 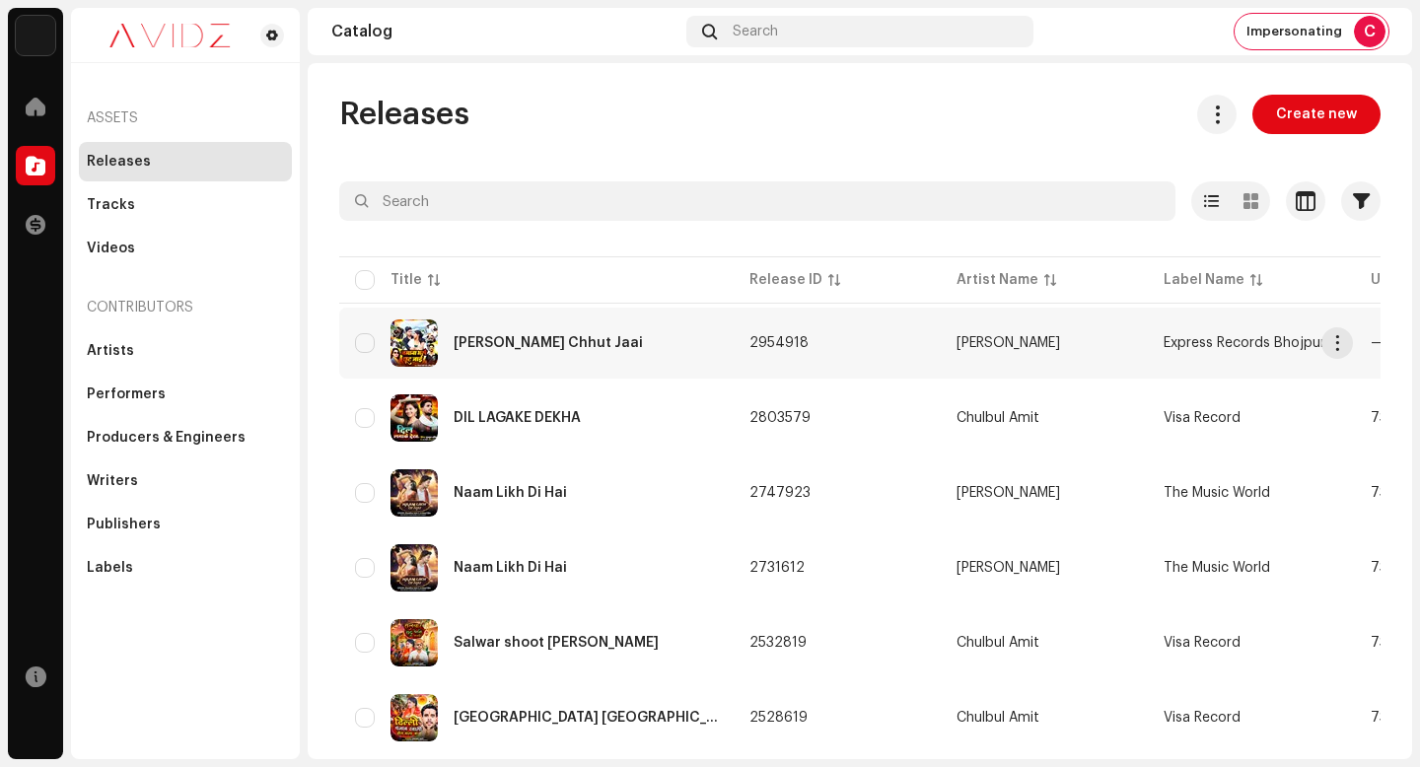 What do you see at coordinates (185, 308) in the screenshot?
I see `re-a-nav-header: Contributors` at bounding box center [185, 308].